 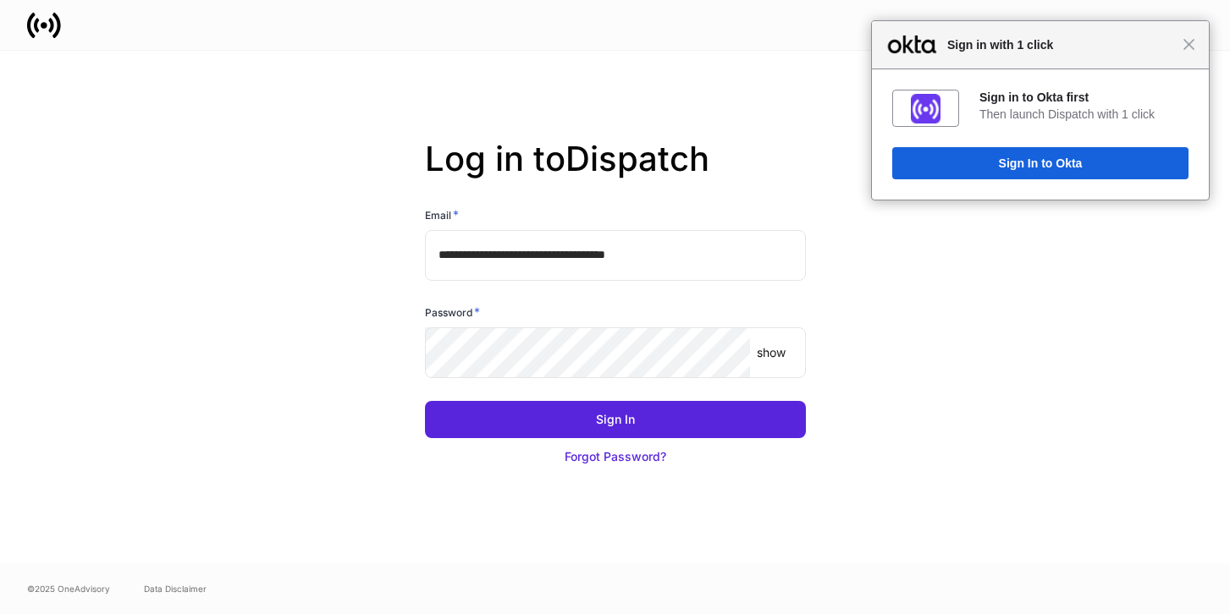 What do you see at coordinates (442, 215) in the screenshot?
I see `h6: Email` at bounding box center [442, 215].